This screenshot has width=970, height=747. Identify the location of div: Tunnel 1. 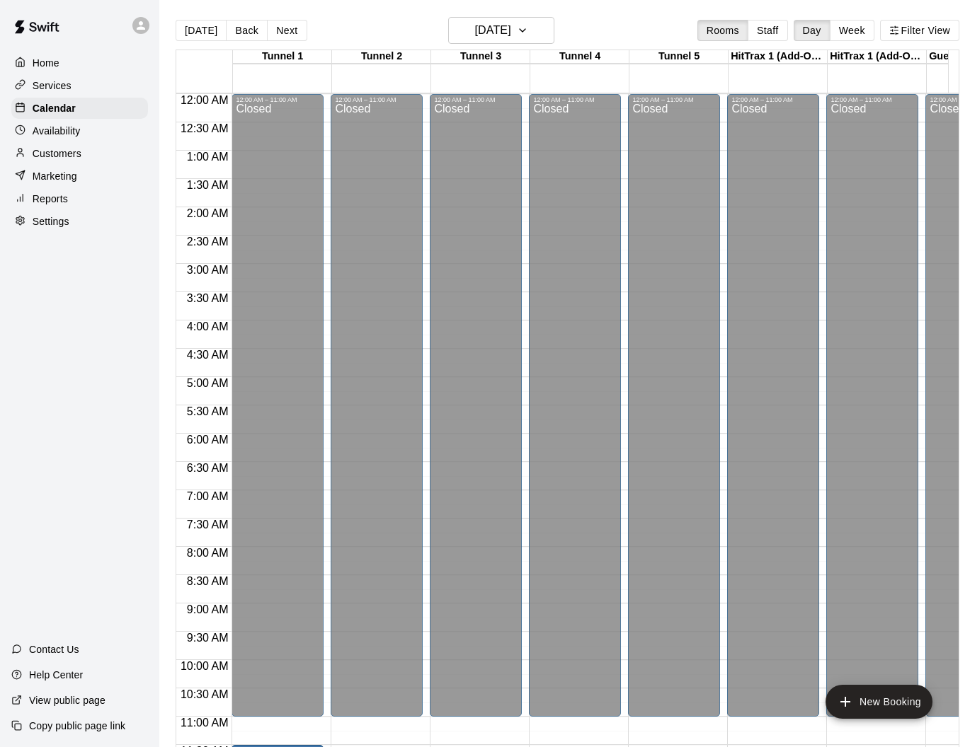
(282, 57).